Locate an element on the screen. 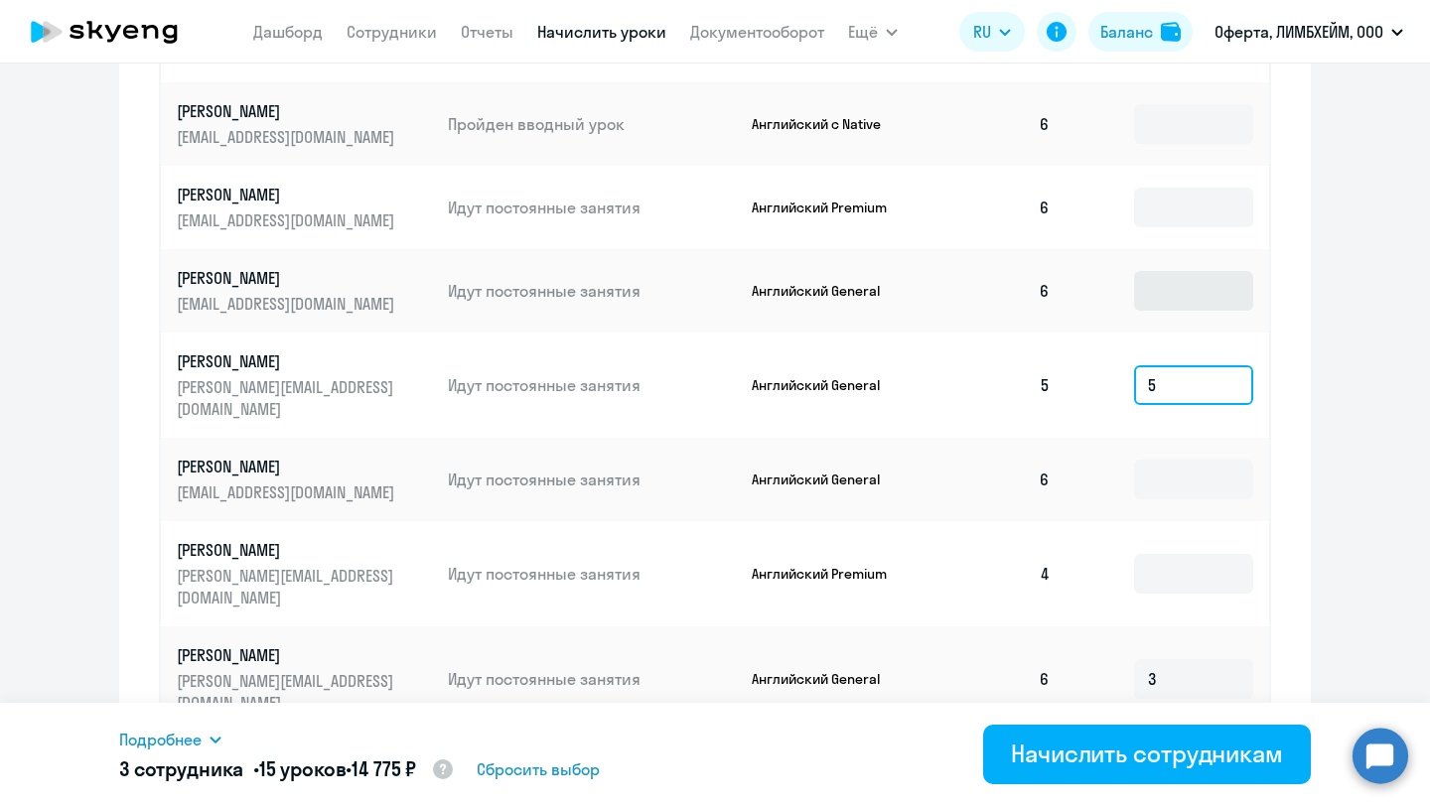 This screenshot has height=806, width=1430. a: Документооборот is located at coordinates (756, 32).